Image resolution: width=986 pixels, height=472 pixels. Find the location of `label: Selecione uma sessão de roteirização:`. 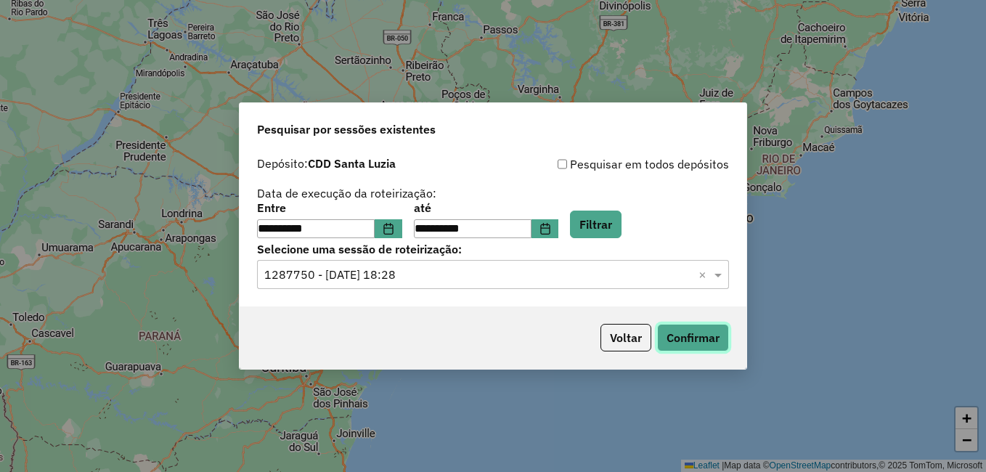

label: Selecione uma sessão de roteirização: is located at coordinates (493, 249).